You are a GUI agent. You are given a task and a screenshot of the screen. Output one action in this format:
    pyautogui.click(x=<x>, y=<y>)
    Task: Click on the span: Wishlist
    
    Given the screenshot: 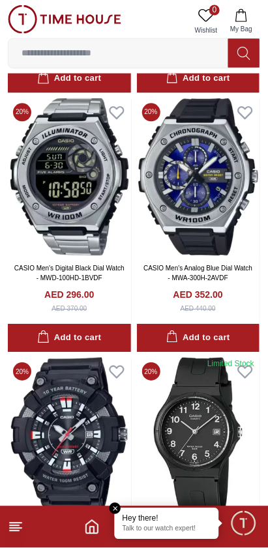 What is the action you would take?
    pyautogui.click(x=206, y=31)
    